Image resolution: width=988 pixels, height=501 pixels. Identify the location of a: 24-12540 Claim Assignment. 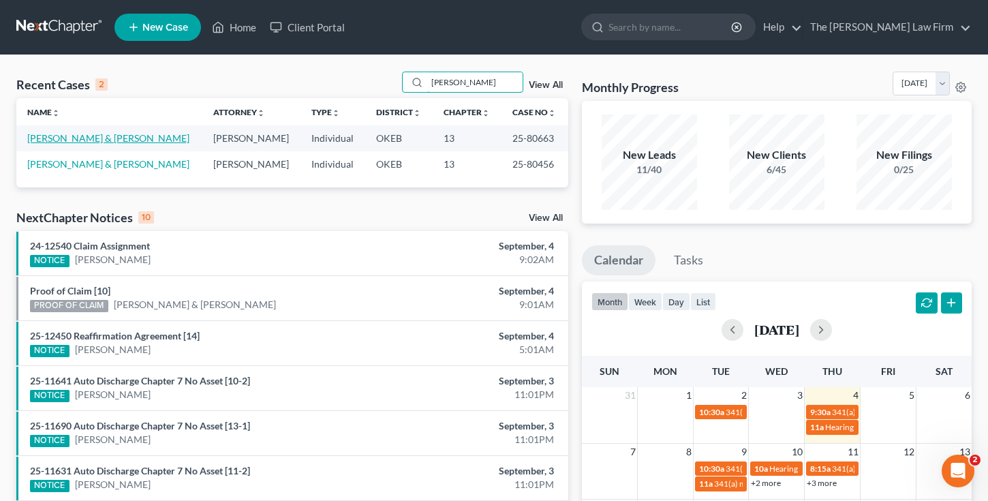
(90, 245).